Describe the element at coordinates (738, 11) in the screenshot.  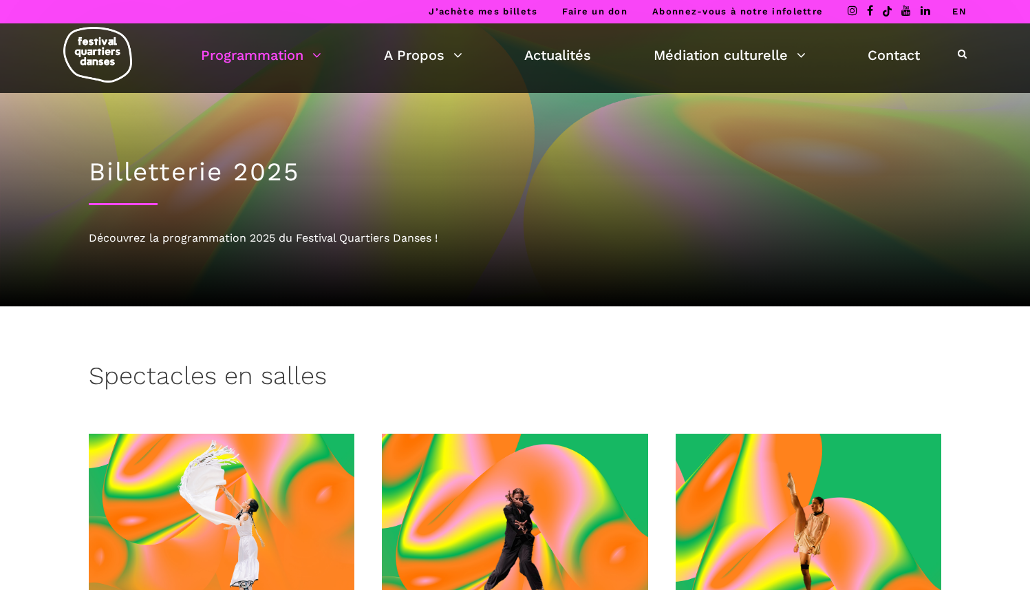
I see `a: Abonnez-vous à notre infolettre` at that location.